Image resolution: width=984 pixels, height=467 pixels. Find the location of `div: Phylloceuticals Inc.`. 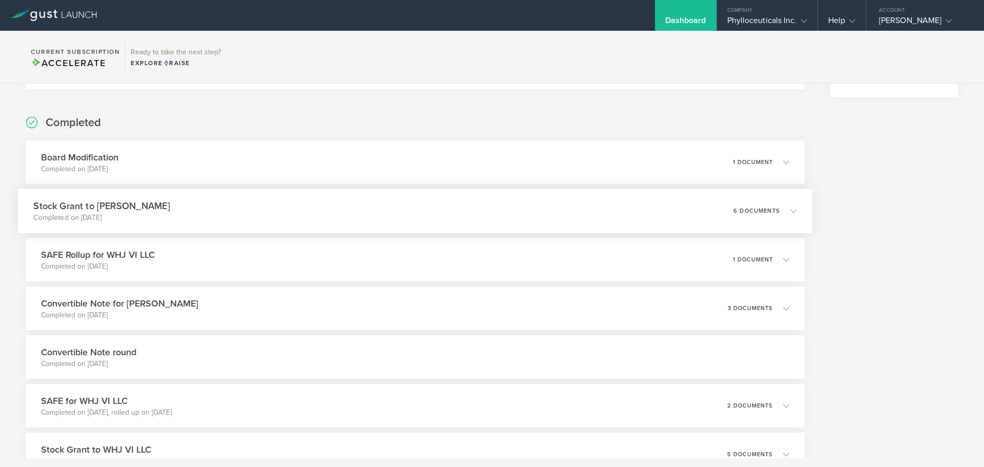

div: Phylloceuticals Inc. is located at coordinates (767, 23).